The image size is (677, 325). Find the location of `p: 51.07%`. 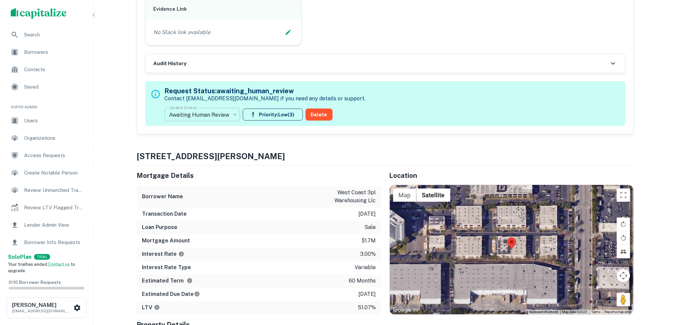

p: 51.07% is located at coordinates (367, 308).